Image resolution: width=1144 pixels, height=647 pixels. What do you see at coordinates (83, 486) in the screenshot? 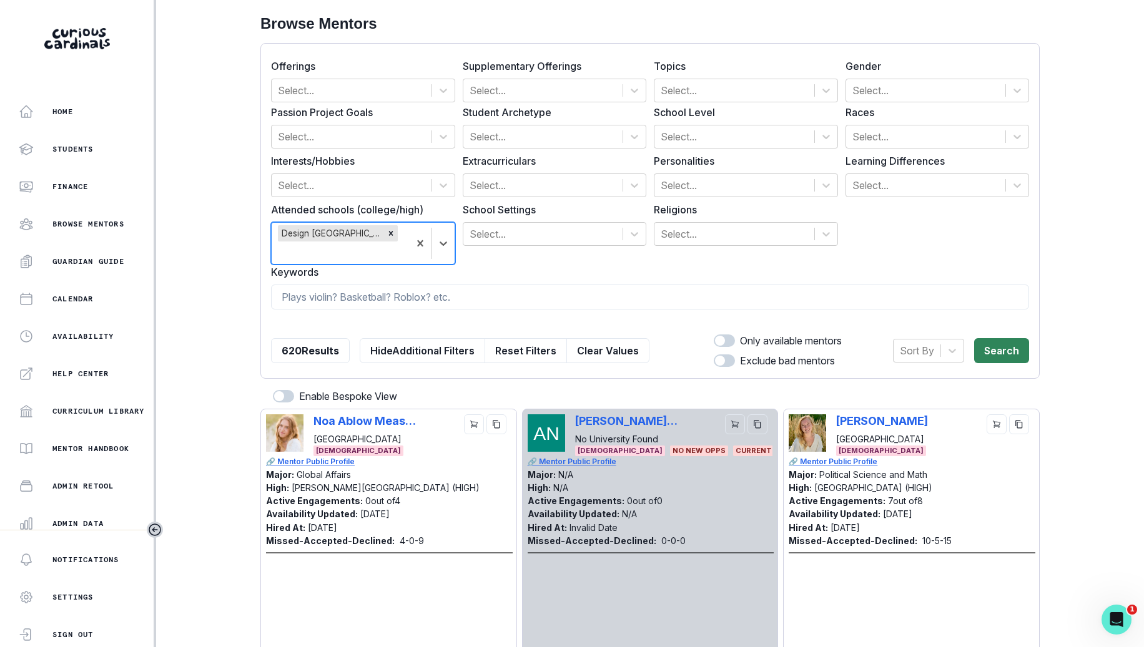
I see `p: Admin Retool` at bounding box center [83, 486].